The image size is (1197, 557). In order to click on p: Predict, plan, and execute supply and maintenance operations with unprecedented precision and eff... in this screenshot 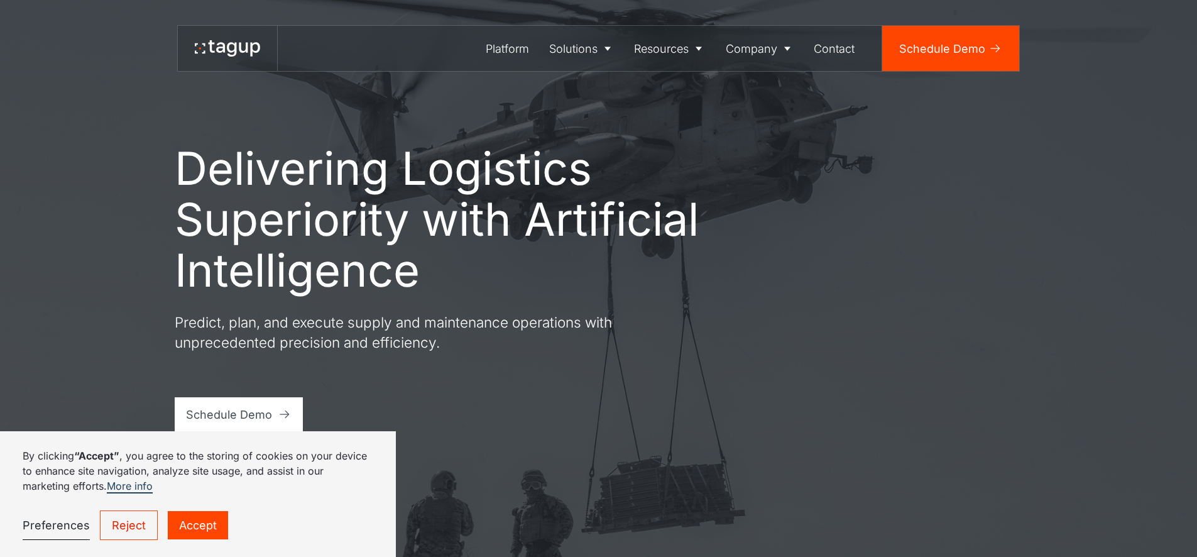, I will do `click(401, 332)`.